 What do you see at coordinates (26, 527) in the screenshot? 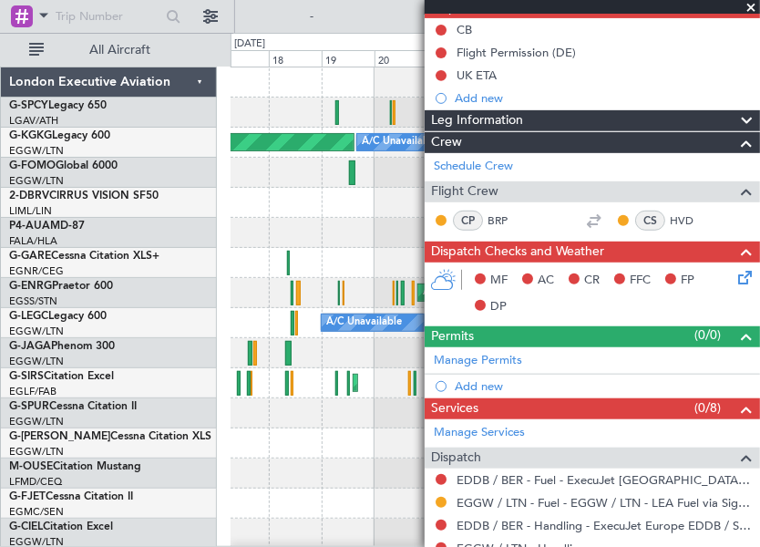
I see `span: G-CIEL` at bounding box center [26, 527].